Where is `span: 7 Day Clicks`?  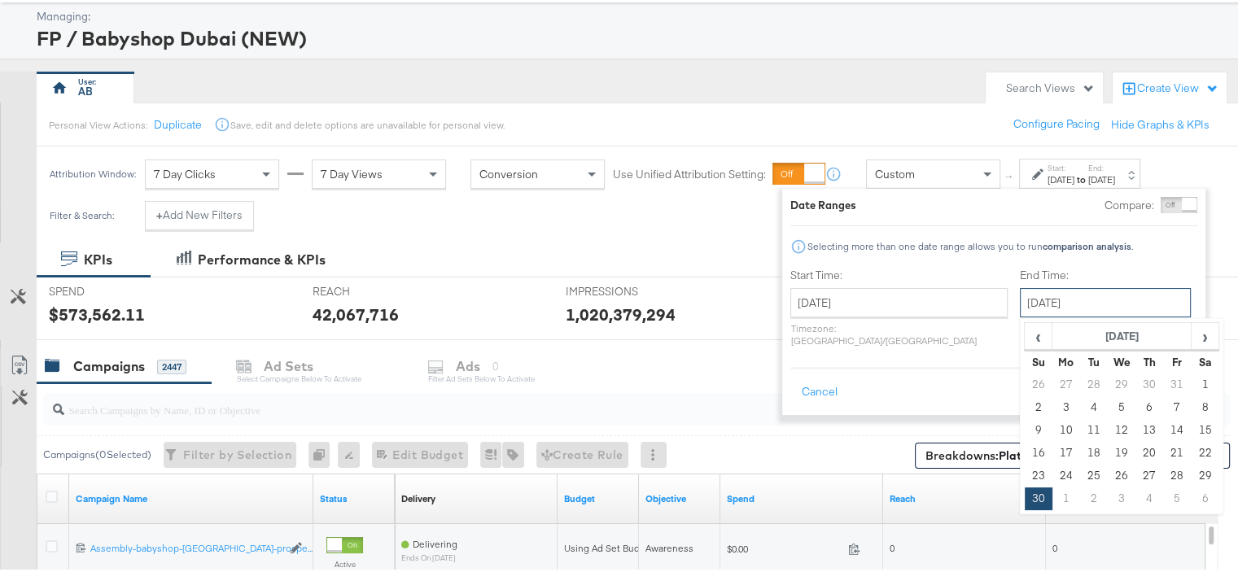
span: 7 Day Clicks is located at coordinates (185, 172).